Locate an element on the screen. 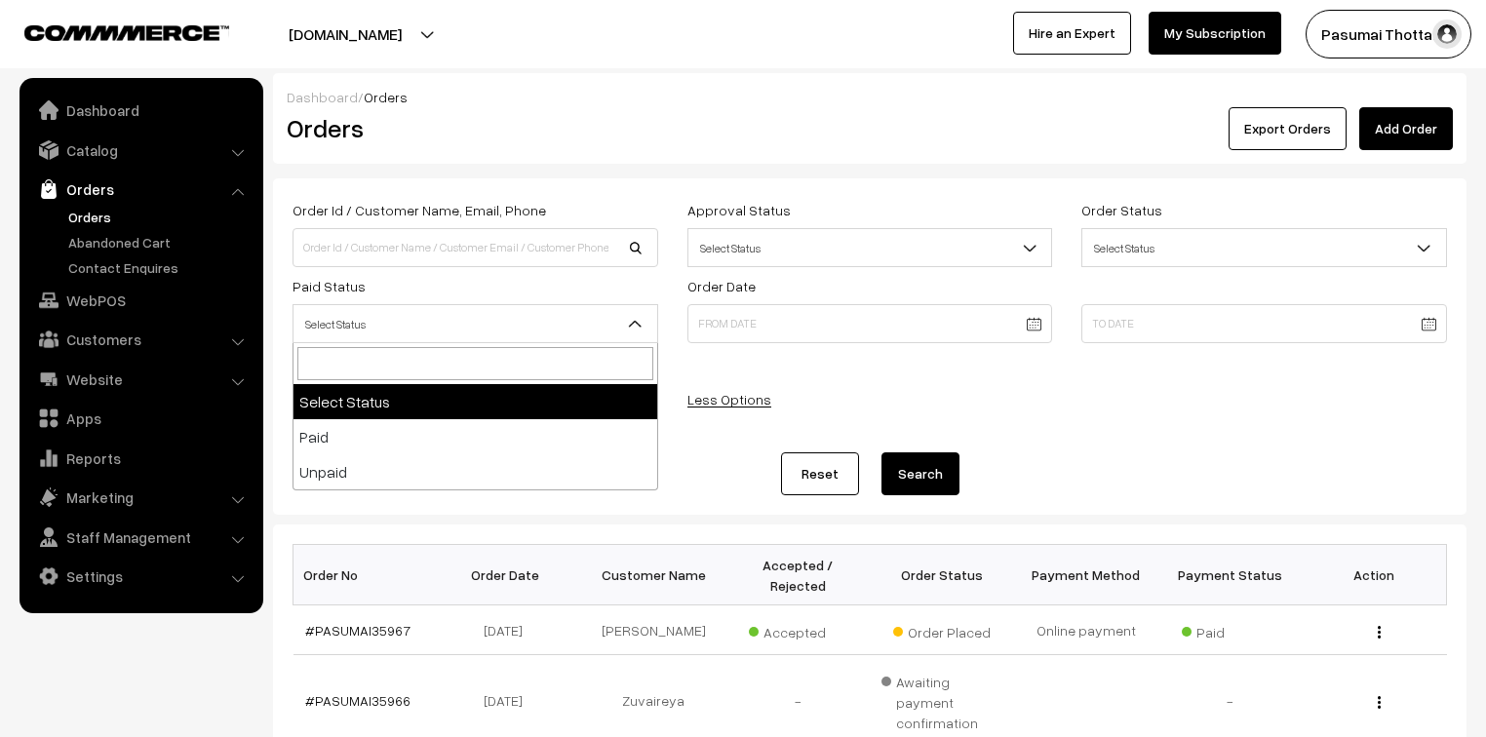  th: Order Date is located at coordinates (509, 575).